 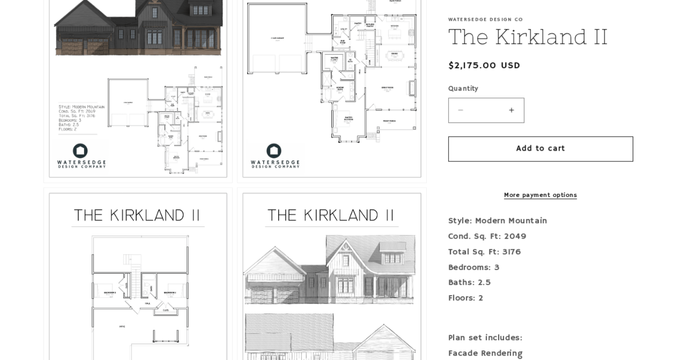 I want to click on p: Style: Modern Mountain Cond. Sq. Ft: 2049 Total Sq. Ft: 3176 Bedrooms: 3 Baths: 2.5 Floors: 2, so click(x=540, y=267).